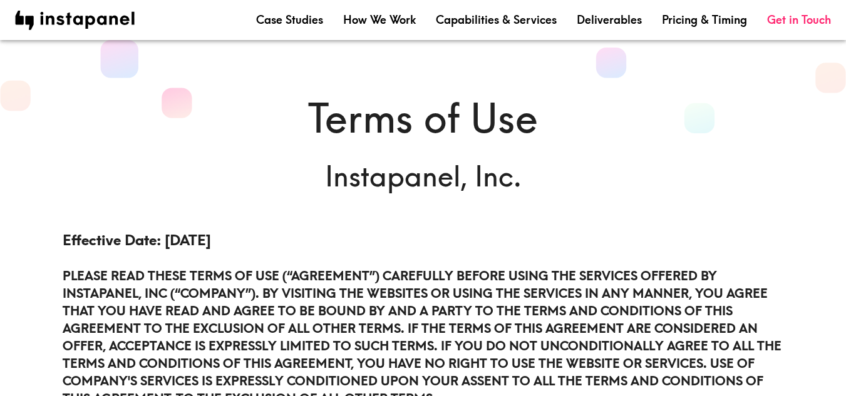  I want to click on h6: Instapanel, Inc., so click(423, 176).